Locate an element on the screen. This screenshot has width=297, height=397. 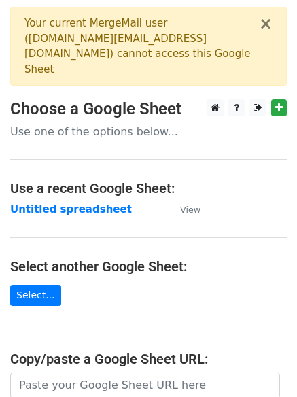
strong: Untitled spreadsheet is located at coordinates (71, 209).